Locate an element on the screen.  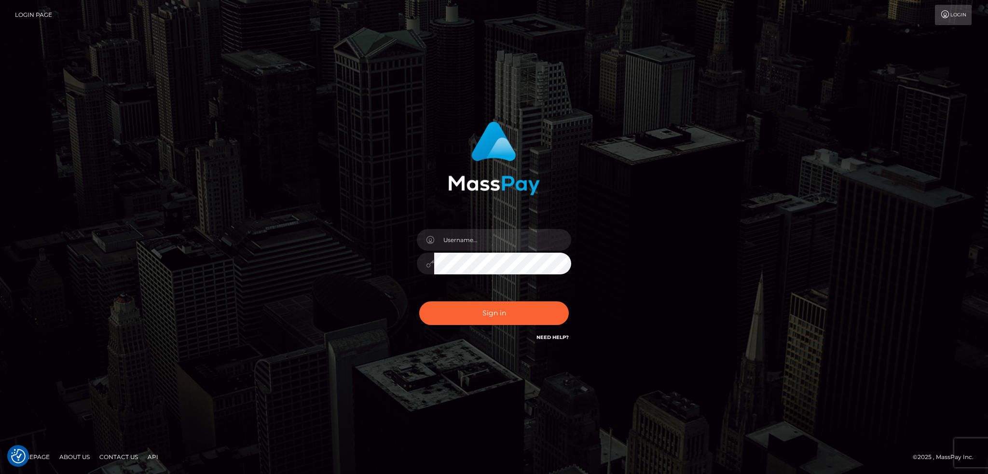
button: Sign in is located at coordinates (494, 313).